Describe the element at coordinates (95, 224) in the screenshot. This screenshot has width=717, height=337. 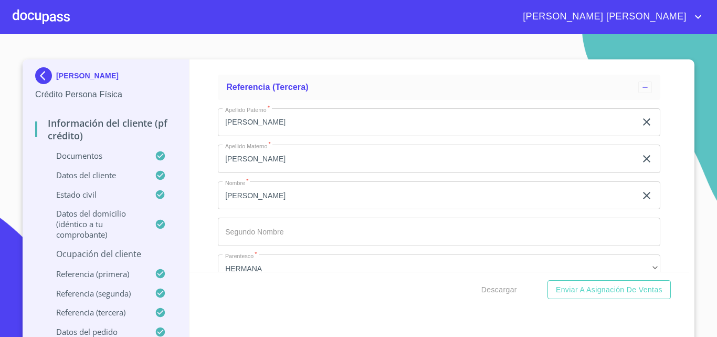
I see `p: Datos del domicilio (idéntico a tu comprobante)` at that location.